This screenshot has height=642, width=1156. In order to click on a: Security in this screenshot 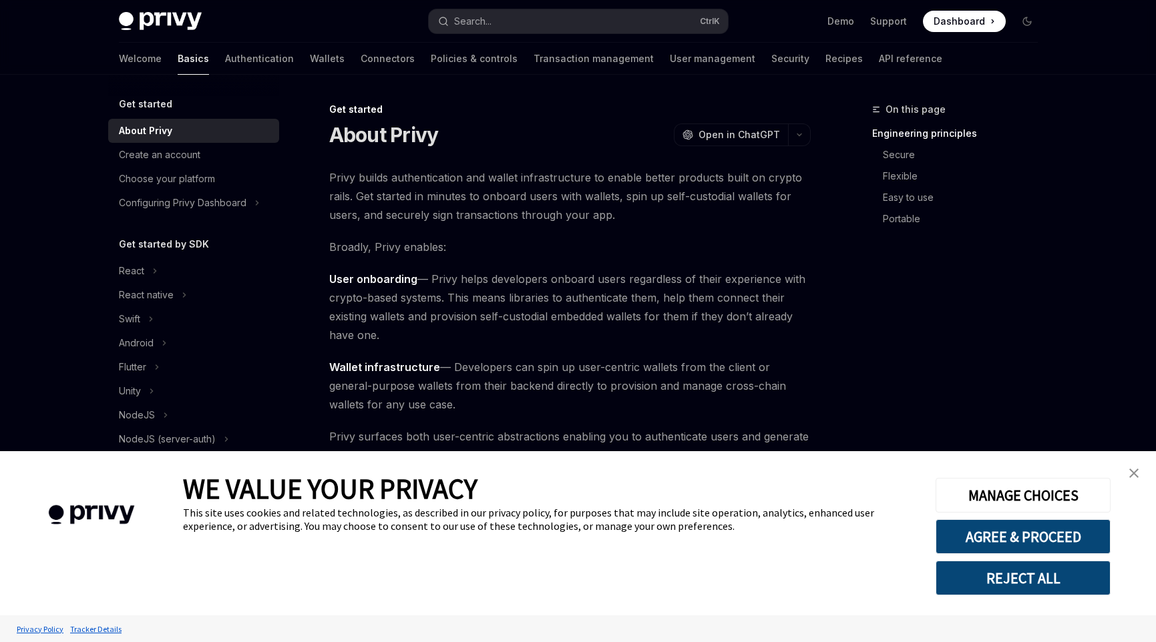, I will do `click(790, 59)`.